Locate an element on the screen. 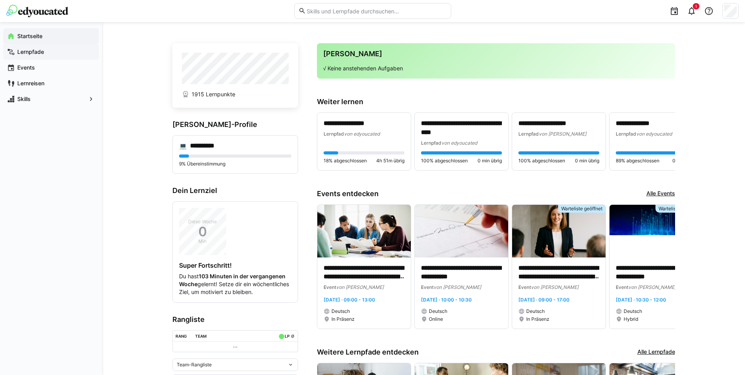 The width and height of the screenshot is (745, 375). h3: Dein Lernziel is located at coordinates (235, 191).